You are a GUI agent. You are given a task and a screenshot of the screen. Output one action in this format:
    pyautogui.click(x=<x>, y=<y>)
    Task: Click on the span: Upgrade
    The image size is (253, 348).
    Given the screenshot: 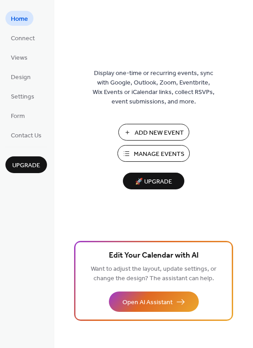 What is the action you would take?
    pyautogui.click(x=26, y=165)
    